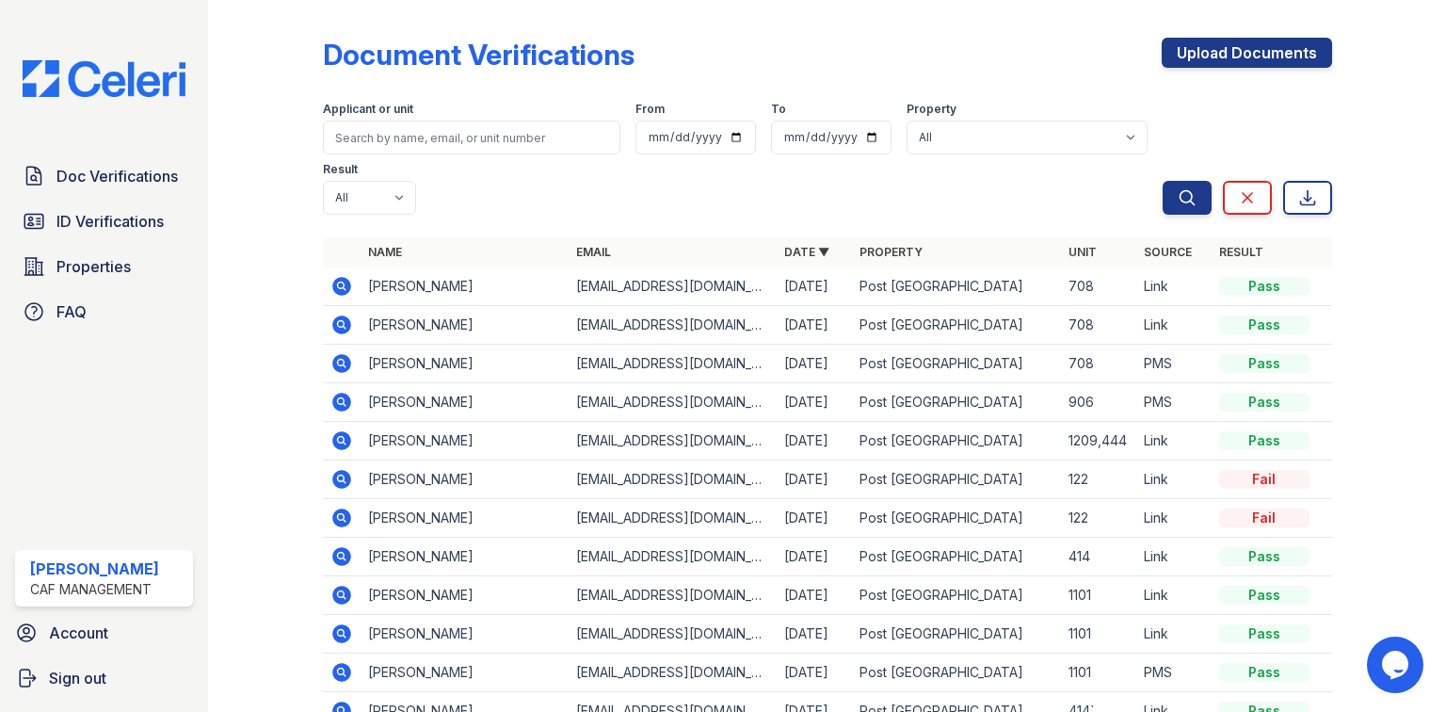  Describe the element at coordinates (110, 221) in the screenshot. I see `span: ID Verifications` at that location.